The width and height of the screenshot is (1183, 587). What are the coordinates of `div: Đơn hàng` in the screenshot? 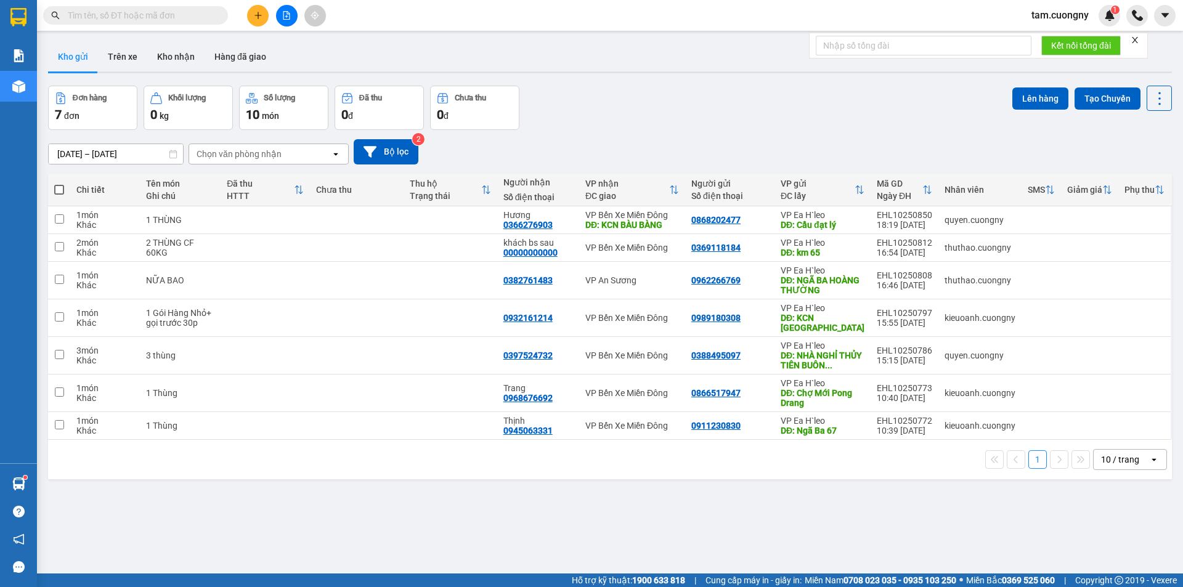 It's located at (89, 98).